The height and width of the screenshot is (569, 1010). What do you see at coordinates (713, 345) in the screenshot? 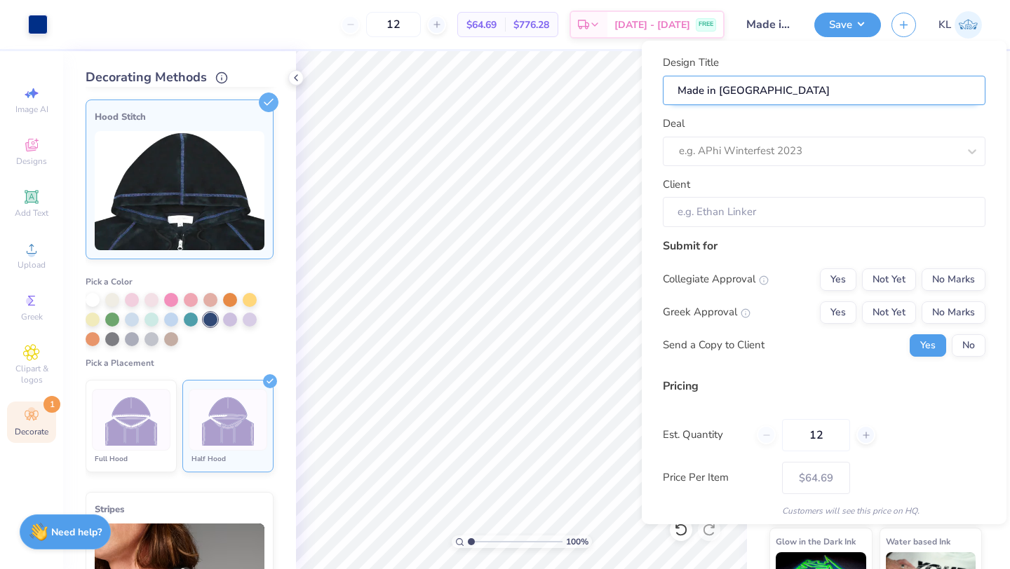
I see `div: Send a Copy to Client` at bounding box center [713, 345].